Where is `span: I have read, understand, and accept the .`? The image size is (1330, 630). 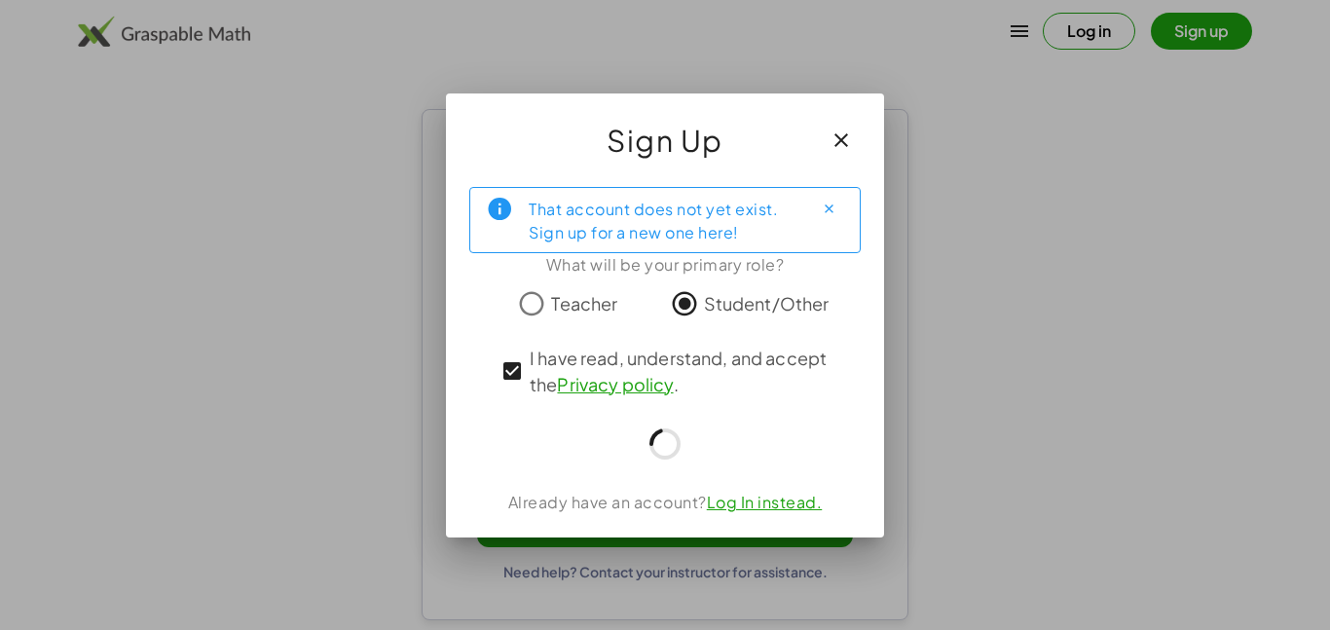 span: I have read, understand, and accept the . is located at coordinates (683, 371).